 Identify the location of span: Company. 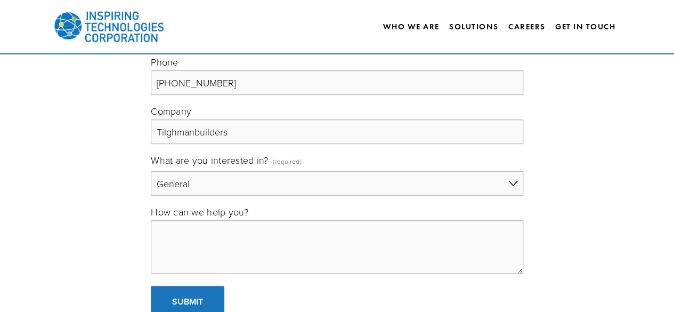
(171, 111).